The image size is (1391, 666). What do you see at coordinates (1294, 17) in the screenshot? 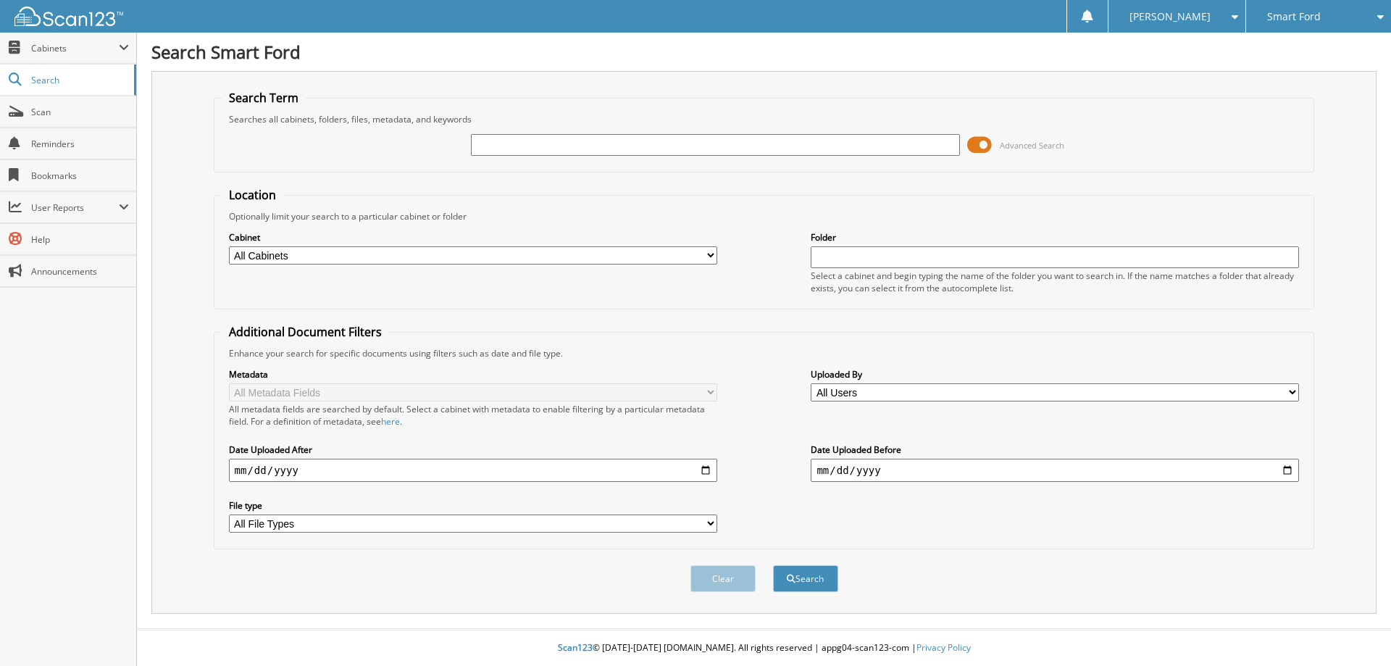
I see `span: Smart Ford` at bounding box center [1294, 17].